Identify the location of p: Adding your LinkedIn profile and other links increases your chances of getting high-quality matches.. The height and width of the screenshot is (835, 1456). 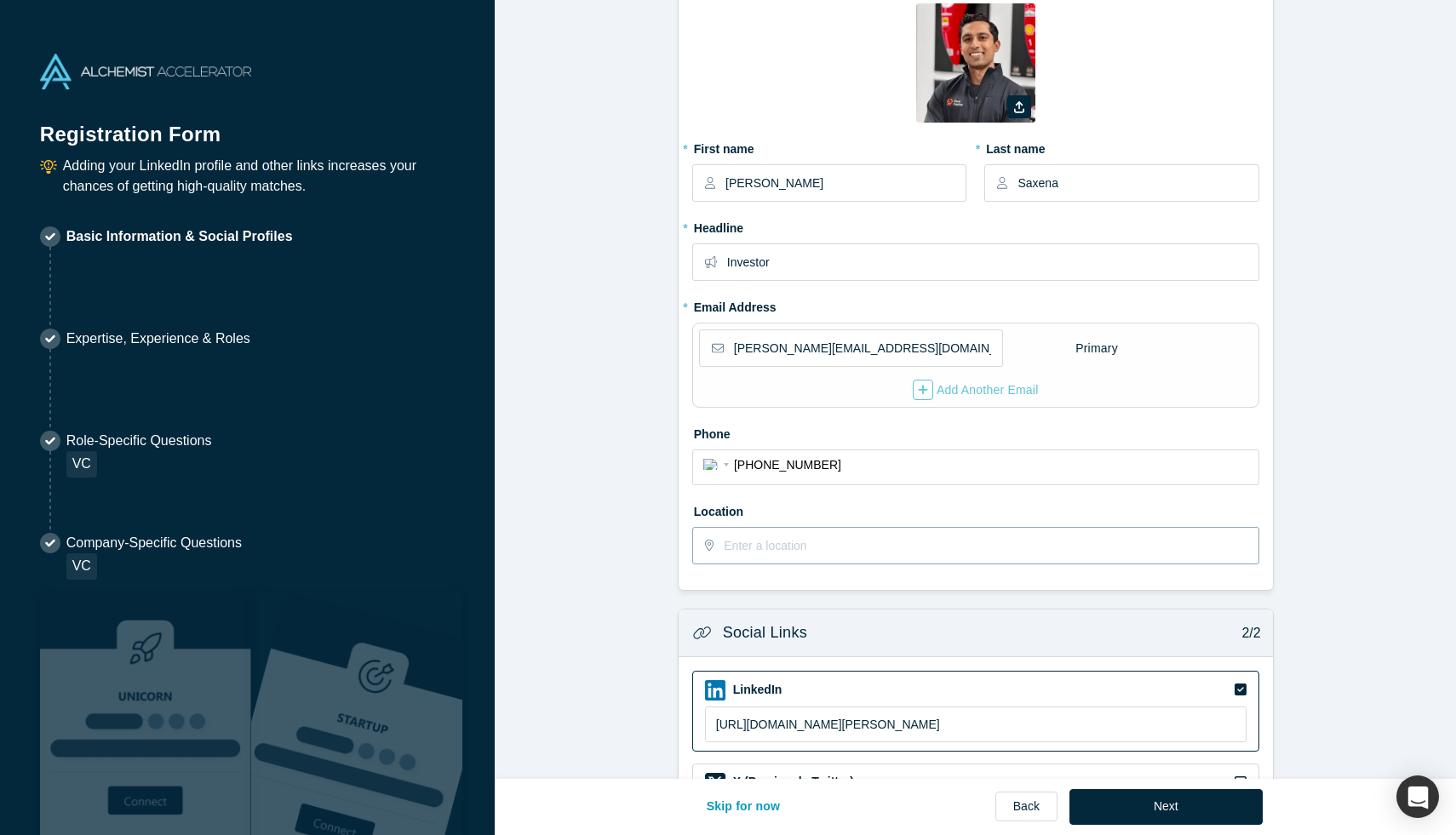
(259, 176).